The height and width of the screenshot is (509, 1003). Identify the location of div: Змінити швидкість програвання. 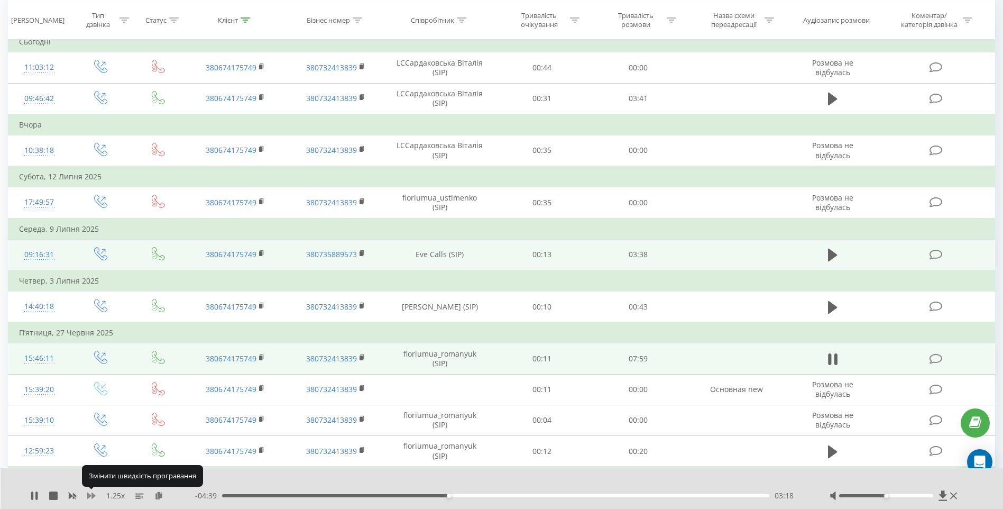
(142, 475).